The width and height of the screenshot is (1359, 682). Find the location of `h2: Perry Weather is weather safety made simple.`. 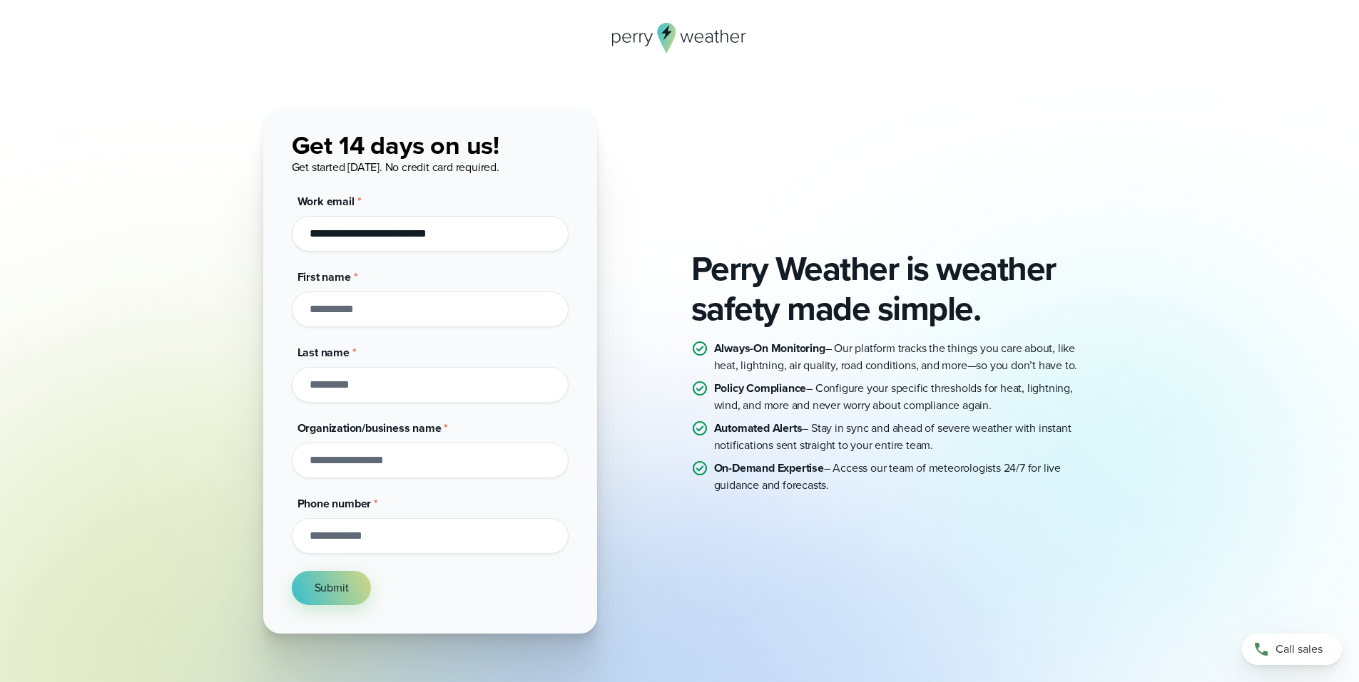

h2: Perry Weather is weather safety made simple. is located at coordinates (894, 289).